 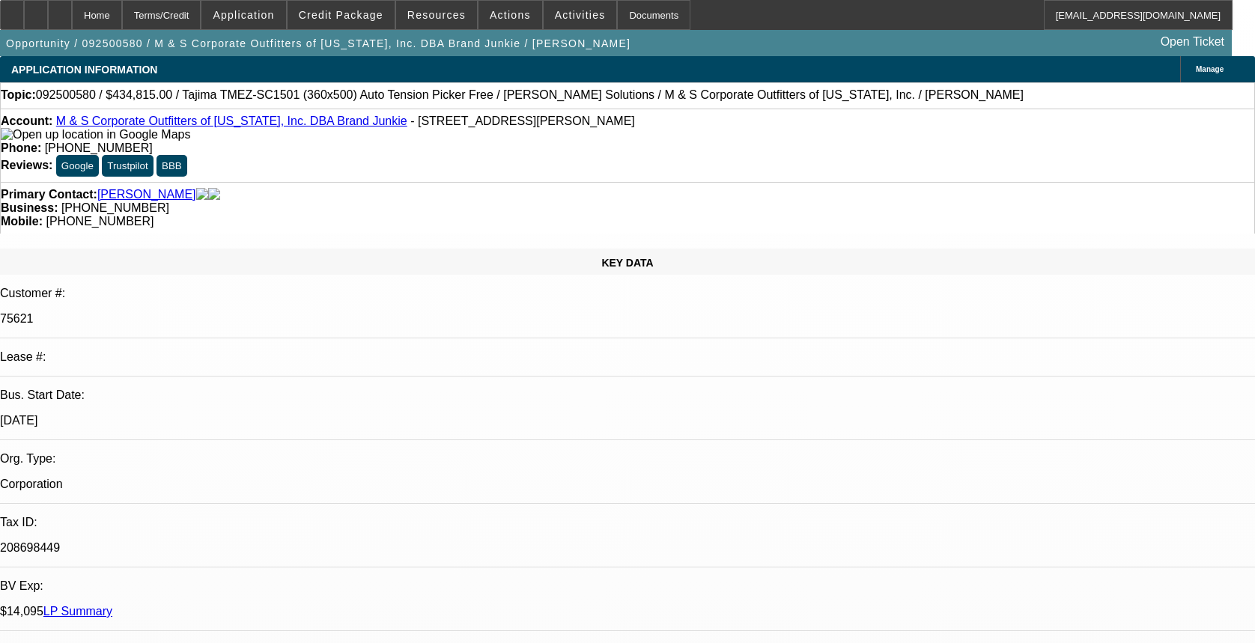 What do you see at coordinates (95, 134) in the screenshot?
I see `a: View Google Maps` at bounding box center [95, 134].